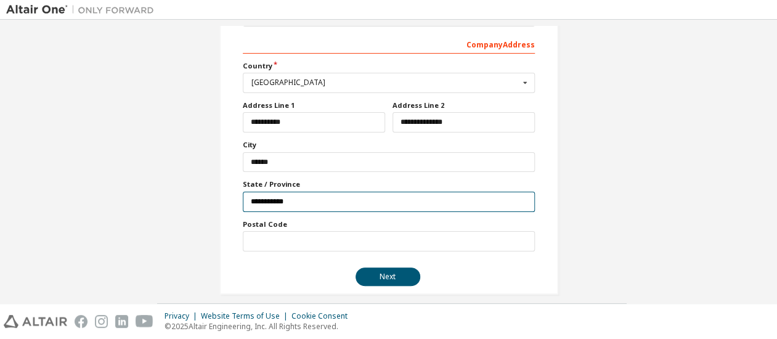 Image resolution: width=777 pixels, height=339 pixels. What do you see at coordinates (323, 316) in the screenshot?
I see `div: Cookie Consent` at bounding box center [323, 316].